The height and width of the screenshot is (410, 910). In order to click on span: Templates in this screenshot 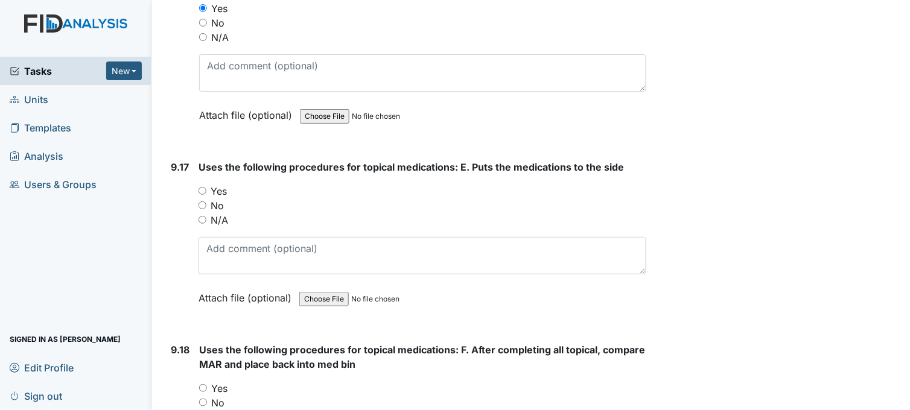, I will do `click(40, 127)`.